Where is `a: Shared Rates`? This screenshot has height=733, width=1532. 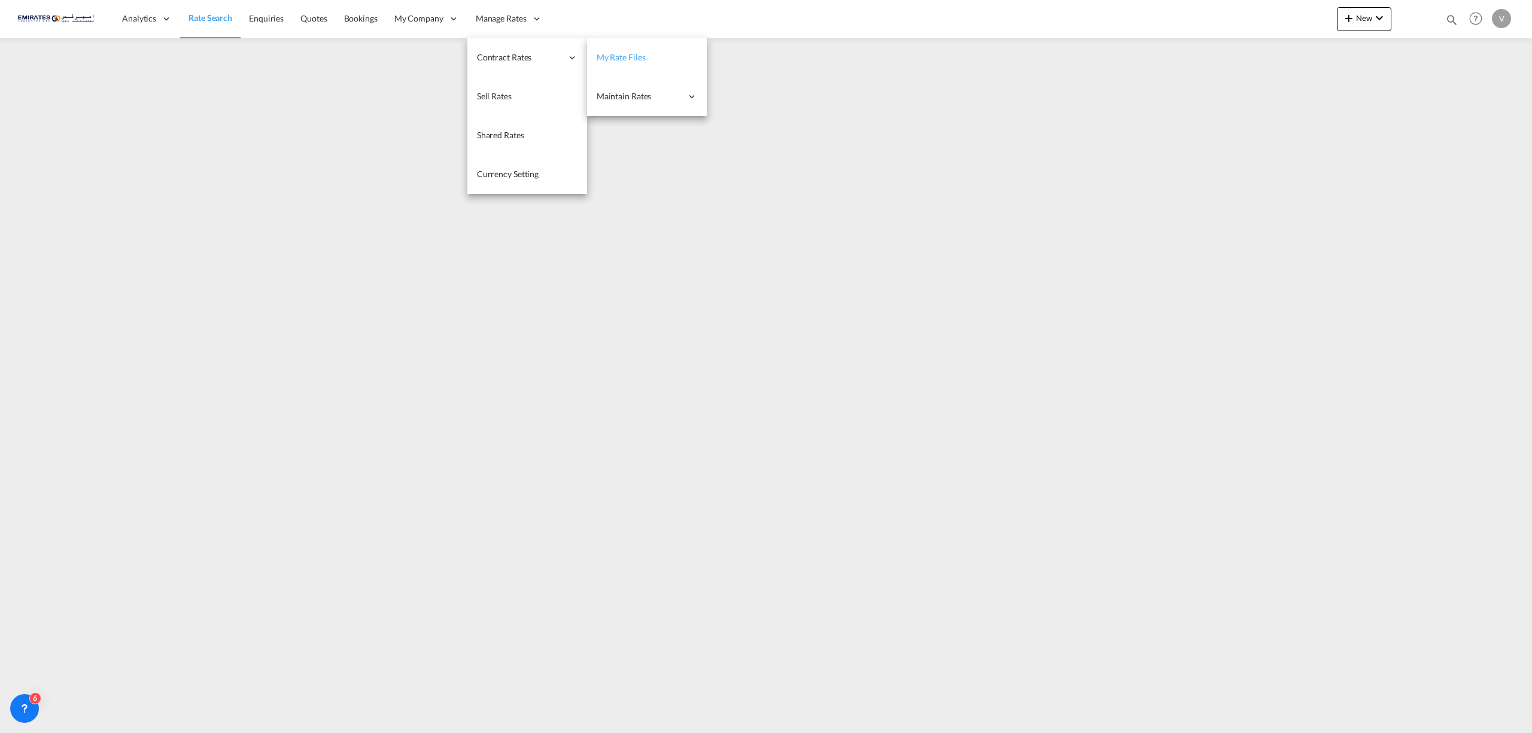
a: Shared Rates is located at coordinates (527, 135).